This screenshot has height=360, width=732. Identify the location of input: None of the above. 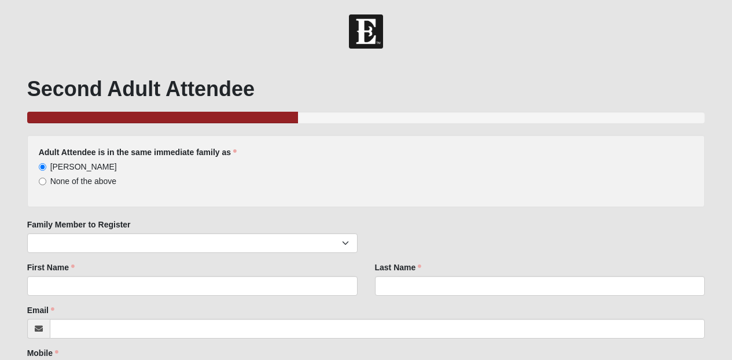
(42, 181).